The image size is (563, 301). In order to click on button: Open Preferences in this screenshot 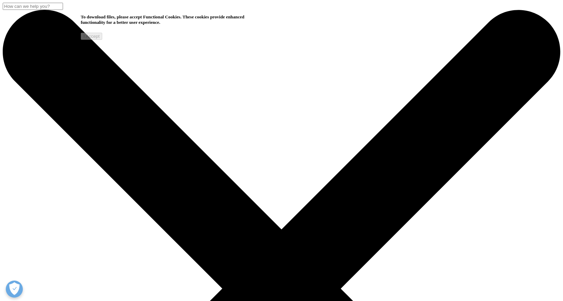, I will do `click(14, 289)`.